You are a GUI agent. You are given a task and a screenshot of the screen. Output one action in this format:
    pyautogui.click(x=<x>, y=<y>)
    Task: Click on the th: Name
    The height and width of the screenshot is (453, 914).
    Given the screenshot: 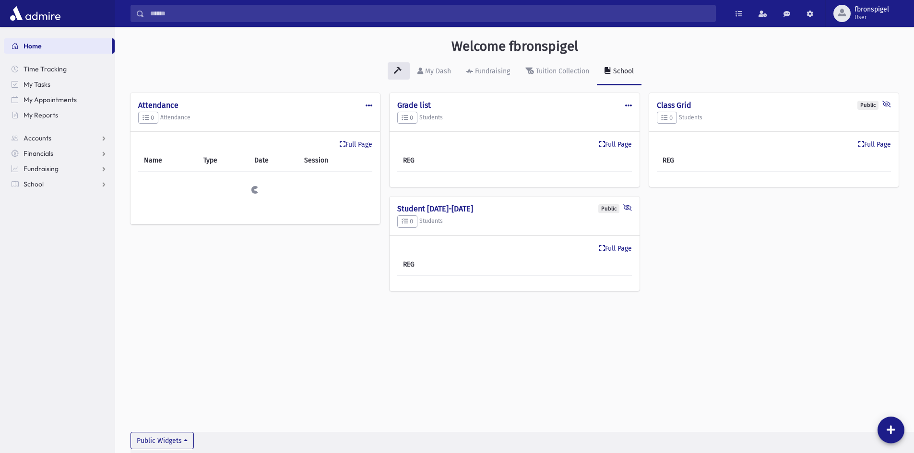 What is the action you would take?
    pyautogui.click(x=168, y=161)
    